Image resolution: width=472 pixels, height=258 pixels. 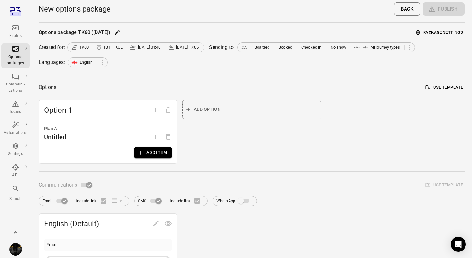 What do you see at coordinates (117, 32) in the screenshot?
I see `button: Edit` at bounding box center [117, 32].